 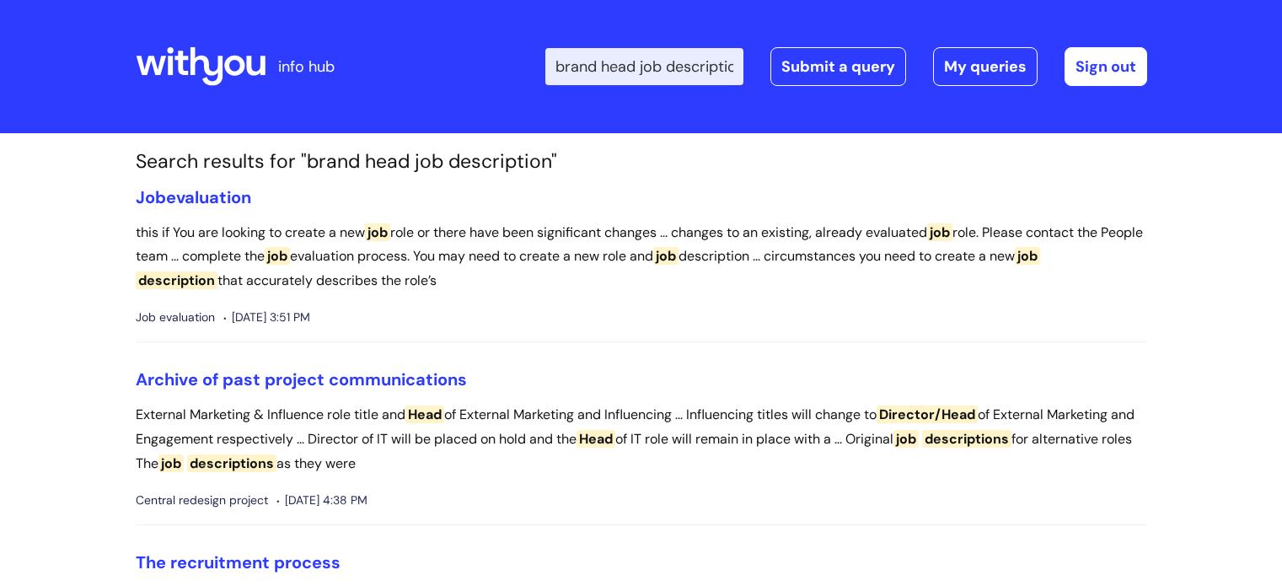 I want to click on h1: Search results for "brand head job description", so click(x=641, y=162).